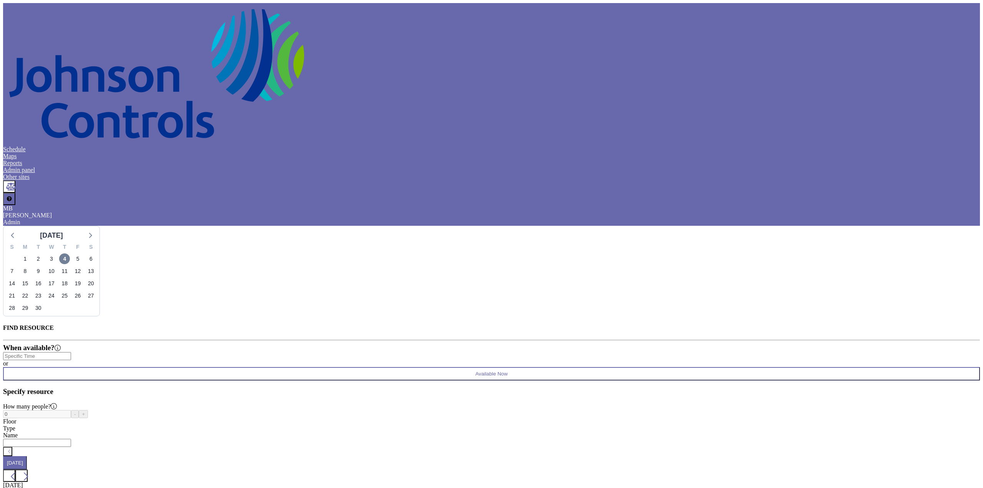 This screenshot has height=488, width=983. What do you see at coordinates (12, 222) in the screenshot?
I see `span: Admin` at bounding box center [12, 222].